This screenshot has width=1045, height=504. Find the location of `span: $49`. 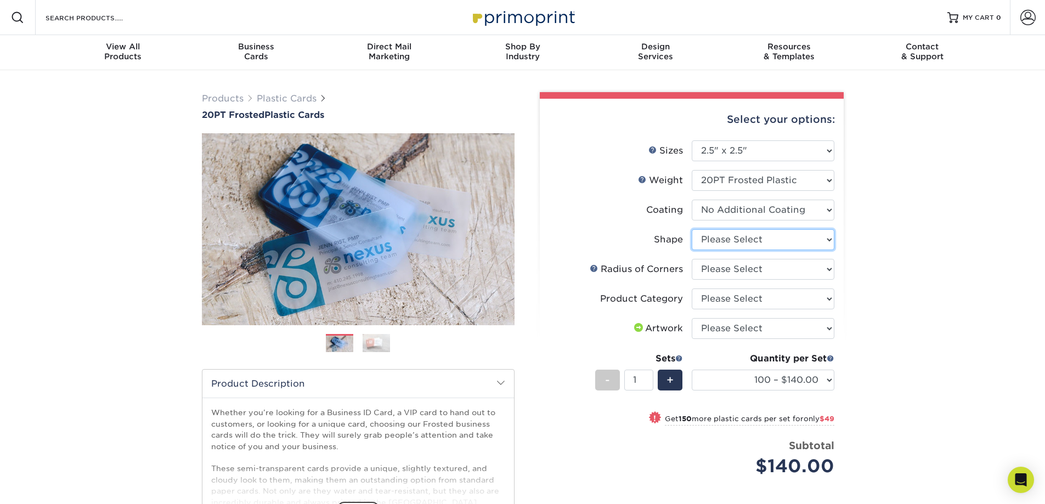

span: $49 is located at coordinates (827, 419).